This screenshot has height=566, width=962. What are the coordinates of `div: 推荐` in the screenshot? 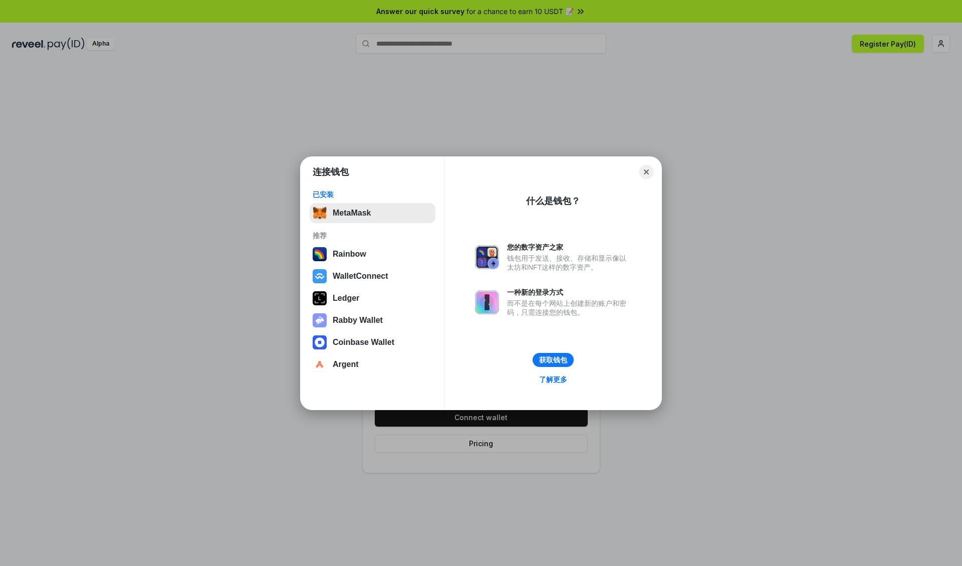 It's located at (372, 236).